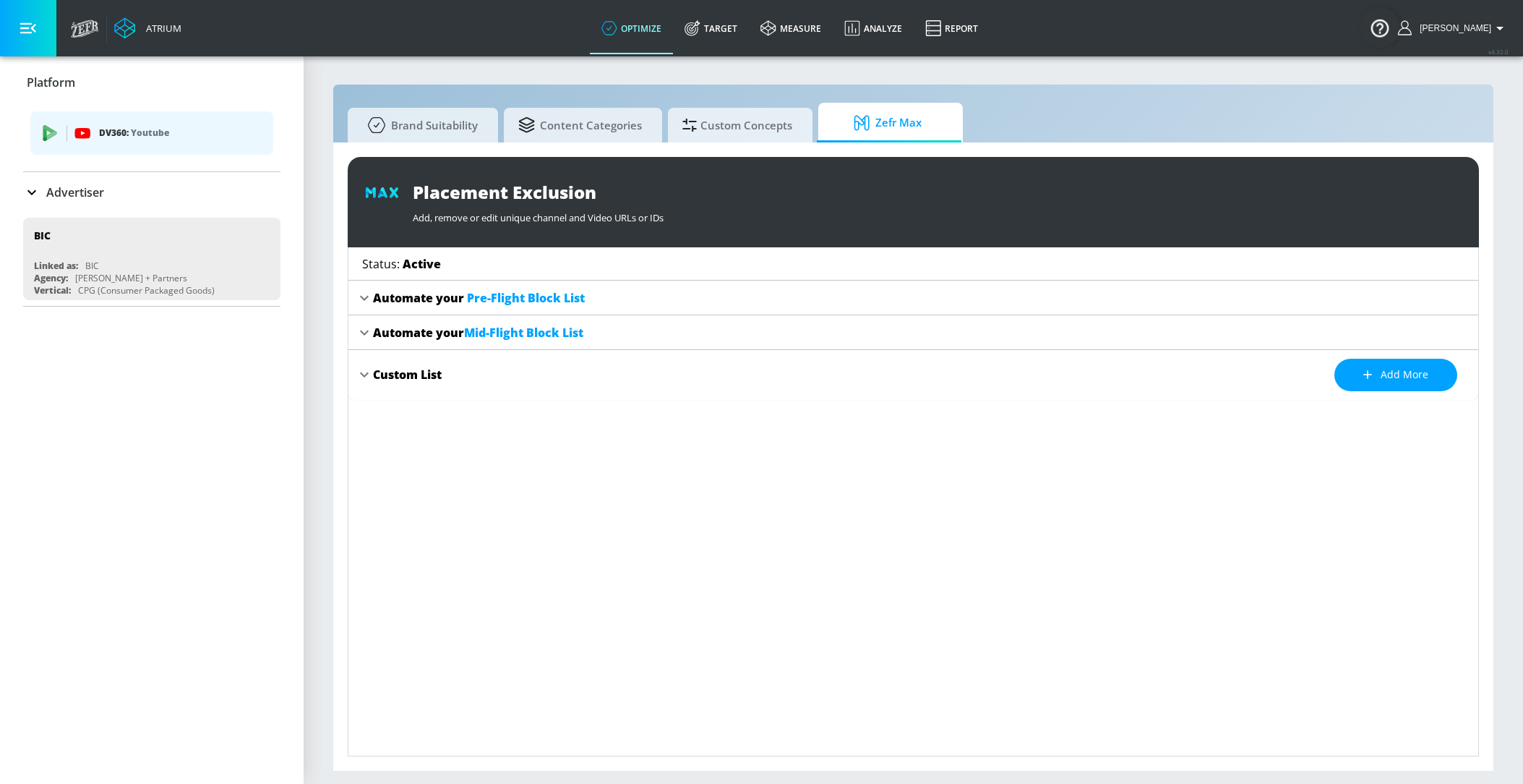 The height and width of the screenshot is (784, 1523). I want to click on span: Zefr Max, so click(888, 123).